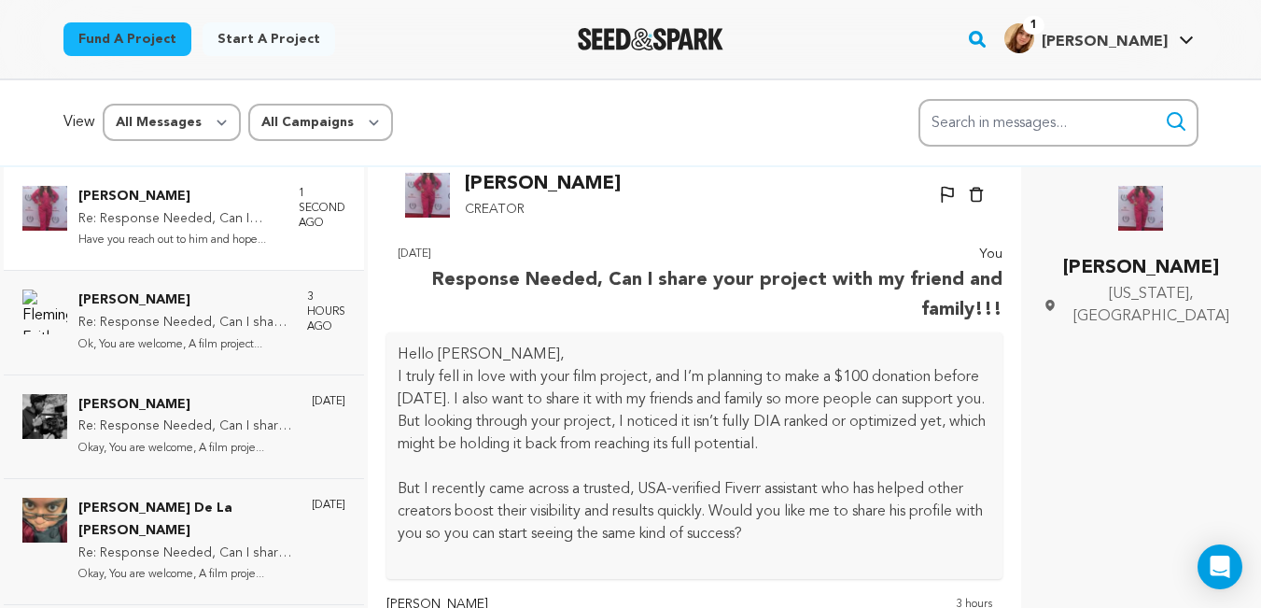 Image resolution: width=1261 pixels, height=608 pixels. What do you see at coordinates (1099, 39) in the screenshot?
I see `span: Emma M.'s Profile` at bounding box center [1099, 39].